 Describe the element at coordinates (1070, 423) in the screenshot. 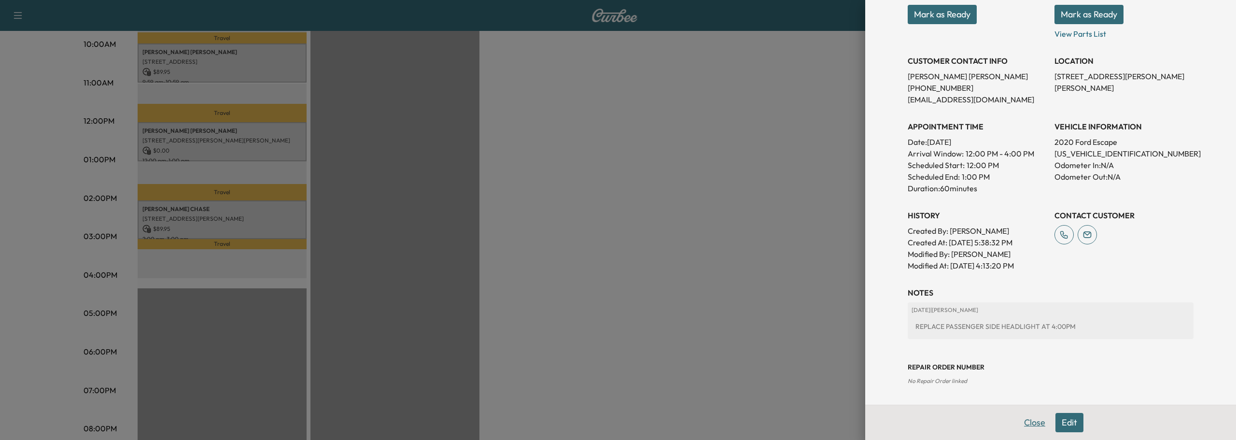

I see `button: Edit` at that location.